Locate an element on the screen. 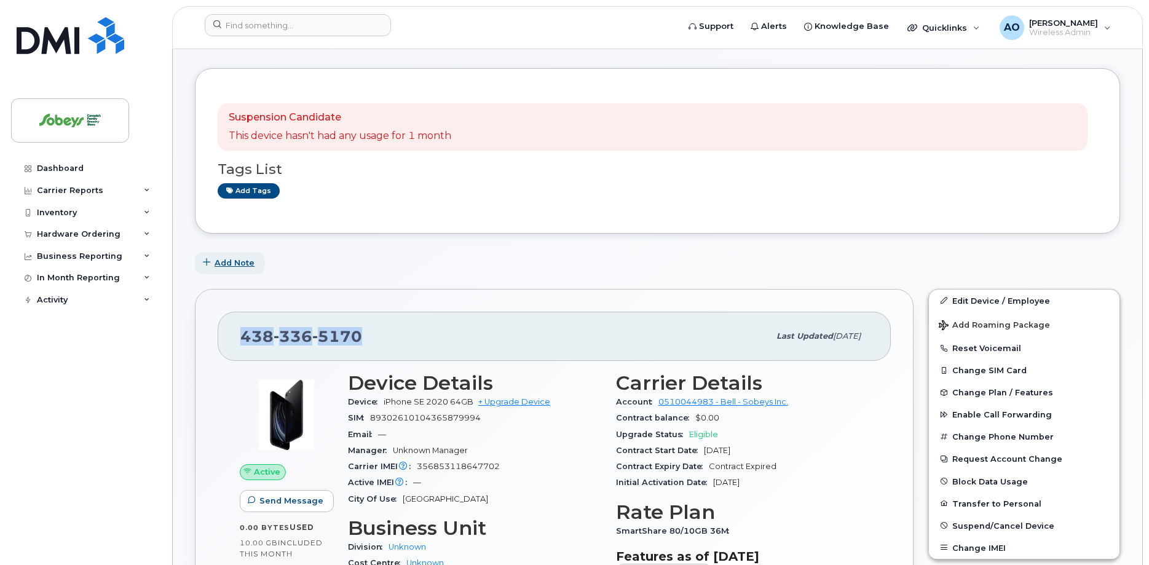  span: Add Roaming Package is located at coordinates (994, 326).